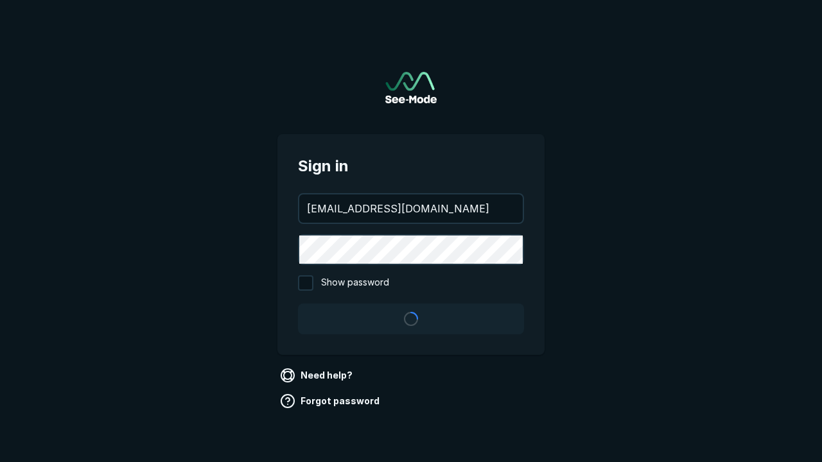 The image size is (822, 462). Describe the element at coordinates (411, 166) in the screenshot. I see `span: Sign in` at that location.